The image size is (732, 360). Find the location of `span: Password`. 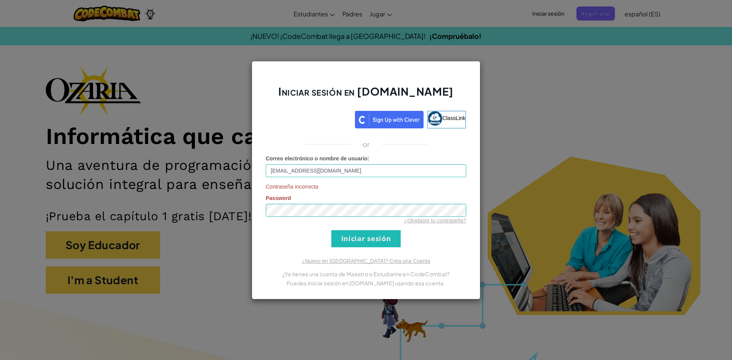

span: Password is located at coordinates (278, 198).